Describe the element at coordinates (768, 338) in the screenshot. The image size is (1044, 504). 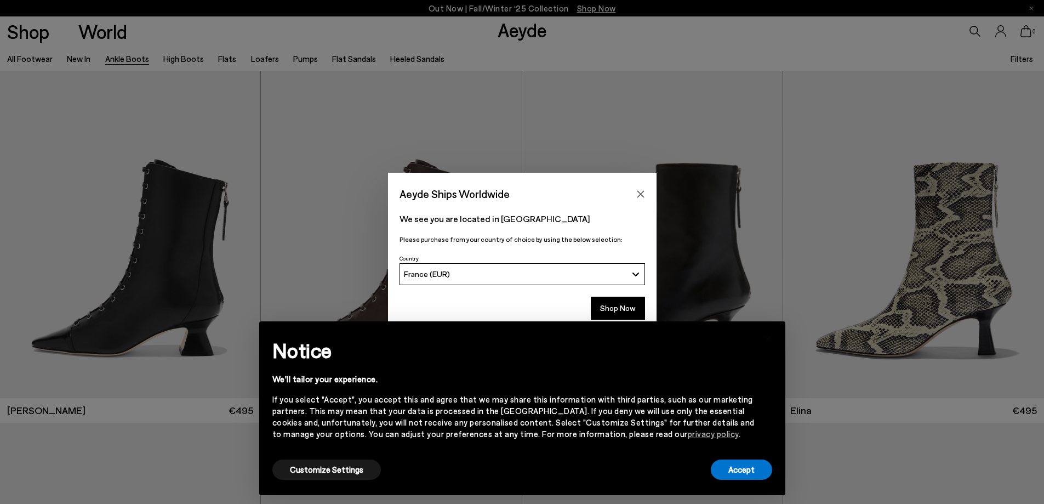
I see `button: Close this notice` at that location.